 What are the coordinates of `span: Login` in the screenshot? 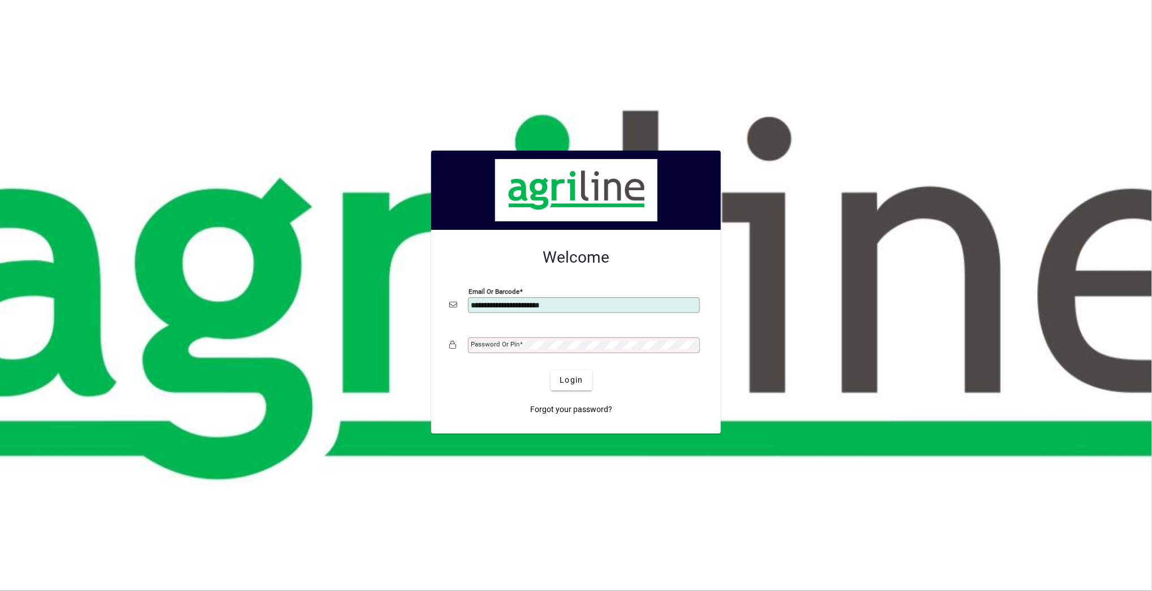 It's located at (571, 380).